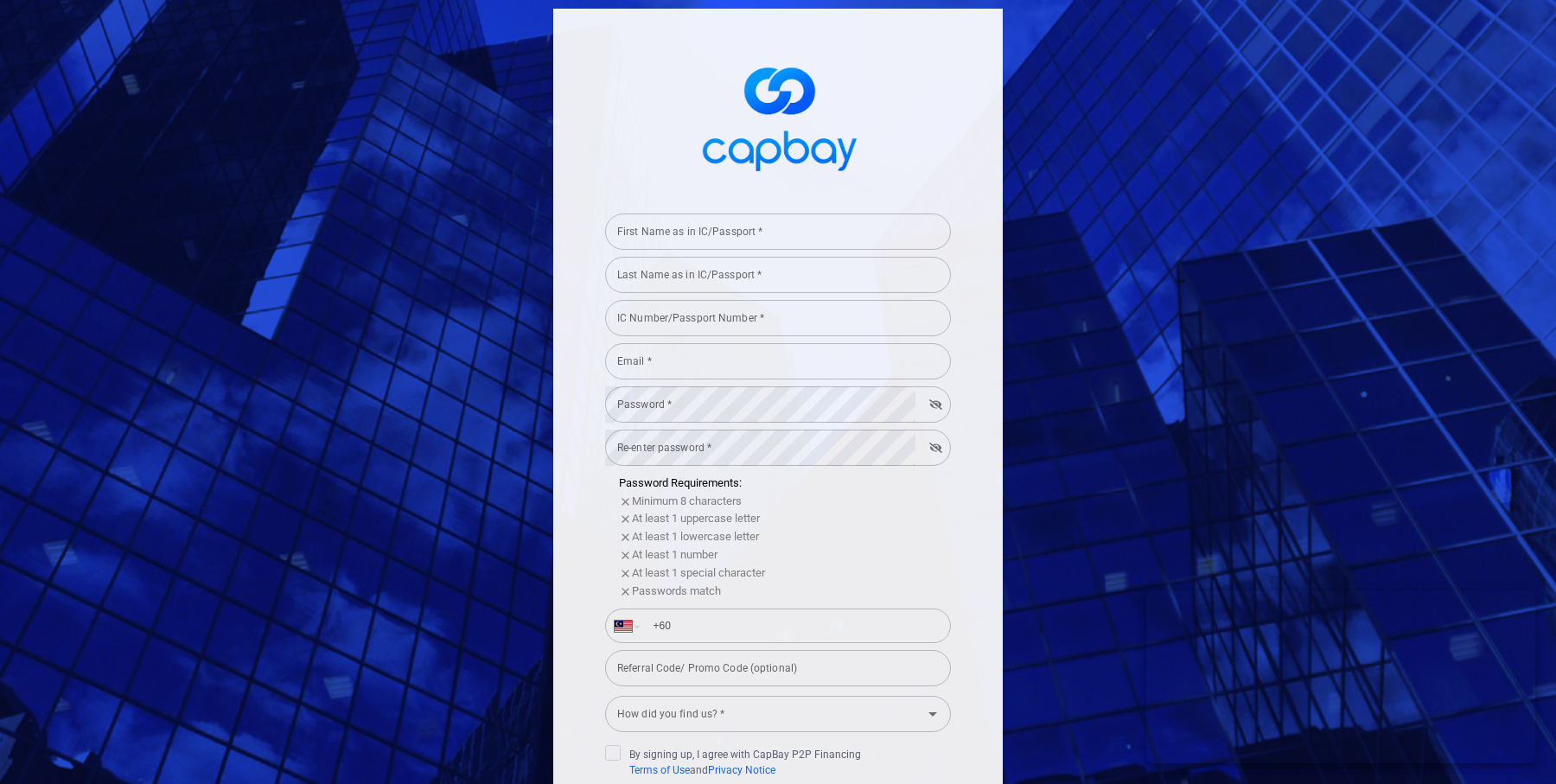  What do you see at coordinates (675, 554) in the screenshot?
I see `span: At least 1 number` at bounding box center [675, 554].